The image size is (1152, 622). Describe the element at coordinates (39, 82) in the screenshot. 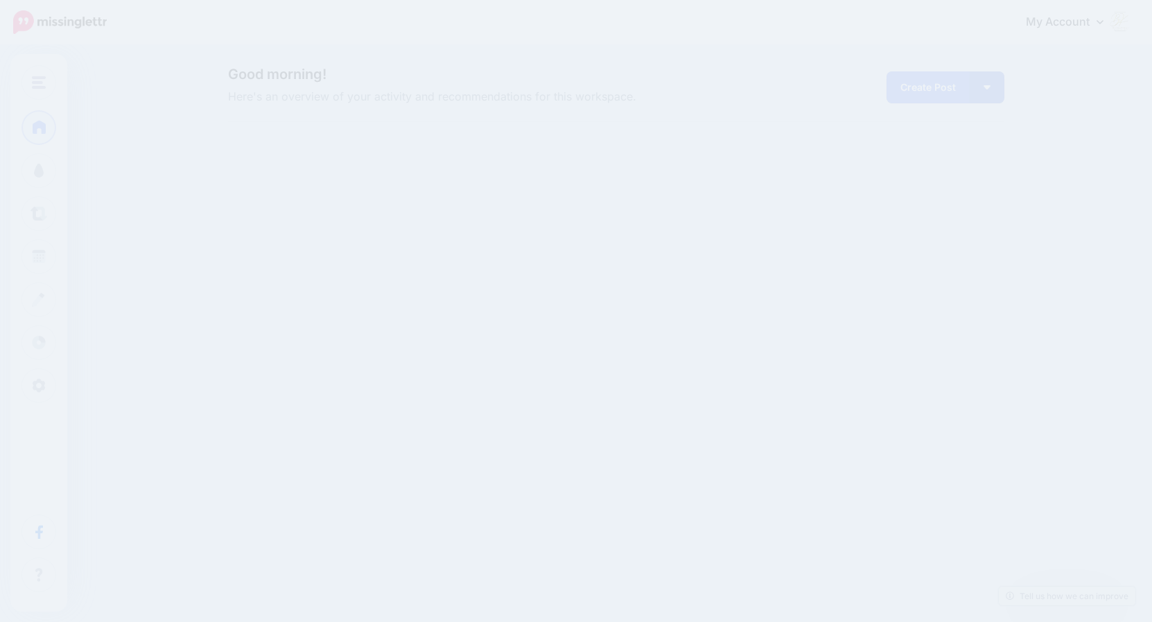

I see `img: menu.png` at that location.